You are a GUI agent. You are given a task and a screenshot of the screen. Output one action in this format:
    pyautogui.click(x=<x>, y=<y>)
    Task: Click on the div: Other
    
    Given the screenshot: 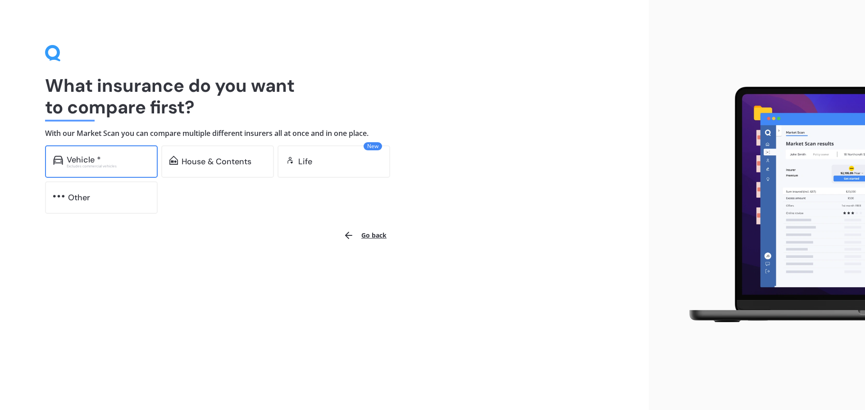 What is the action you would take?
    pyautogui.click(x=79, y=198)
    